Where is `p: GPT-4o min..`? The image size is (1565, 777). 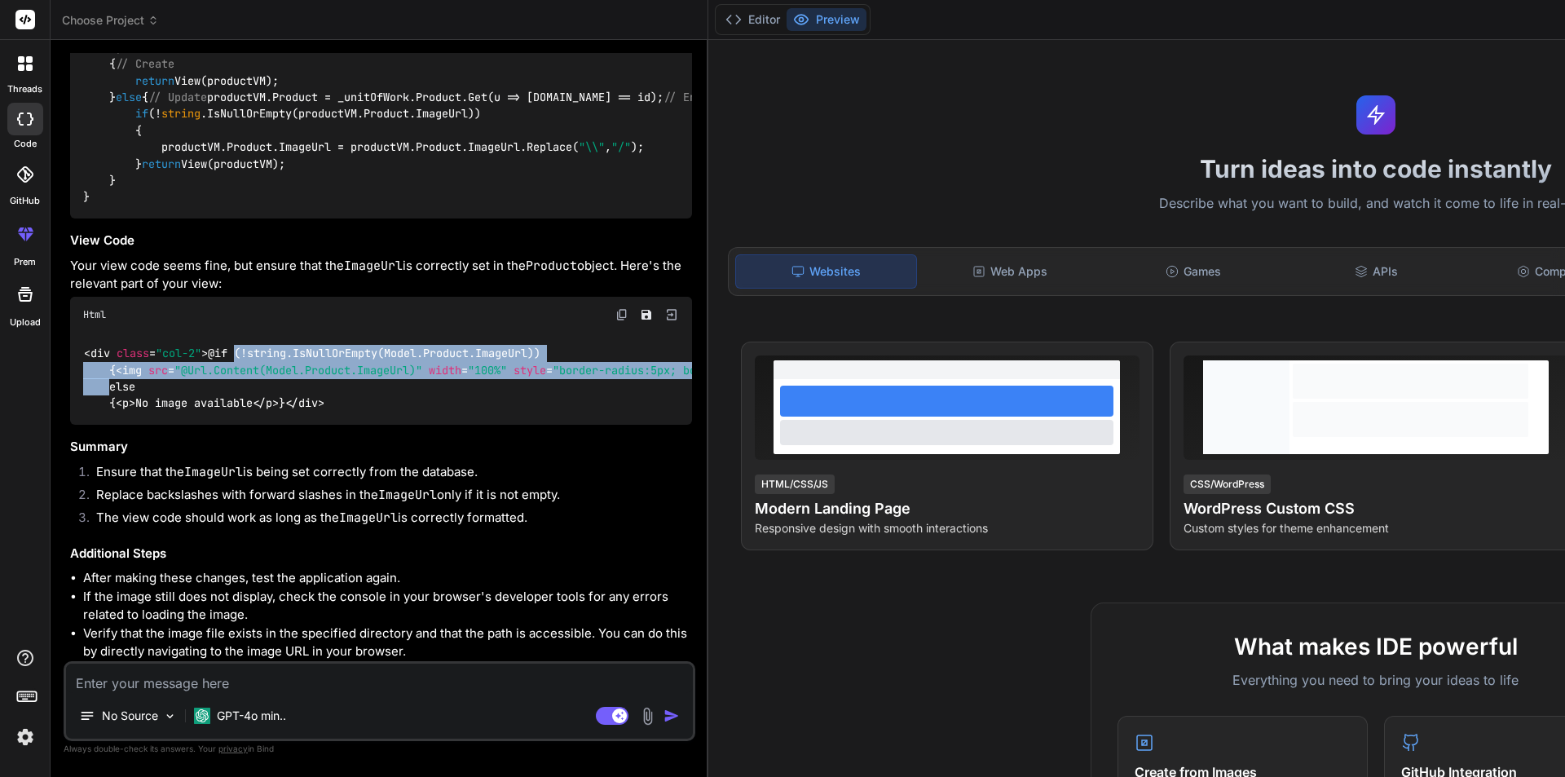
p: GPT-4o min.. is located at coordinates (251, 715).